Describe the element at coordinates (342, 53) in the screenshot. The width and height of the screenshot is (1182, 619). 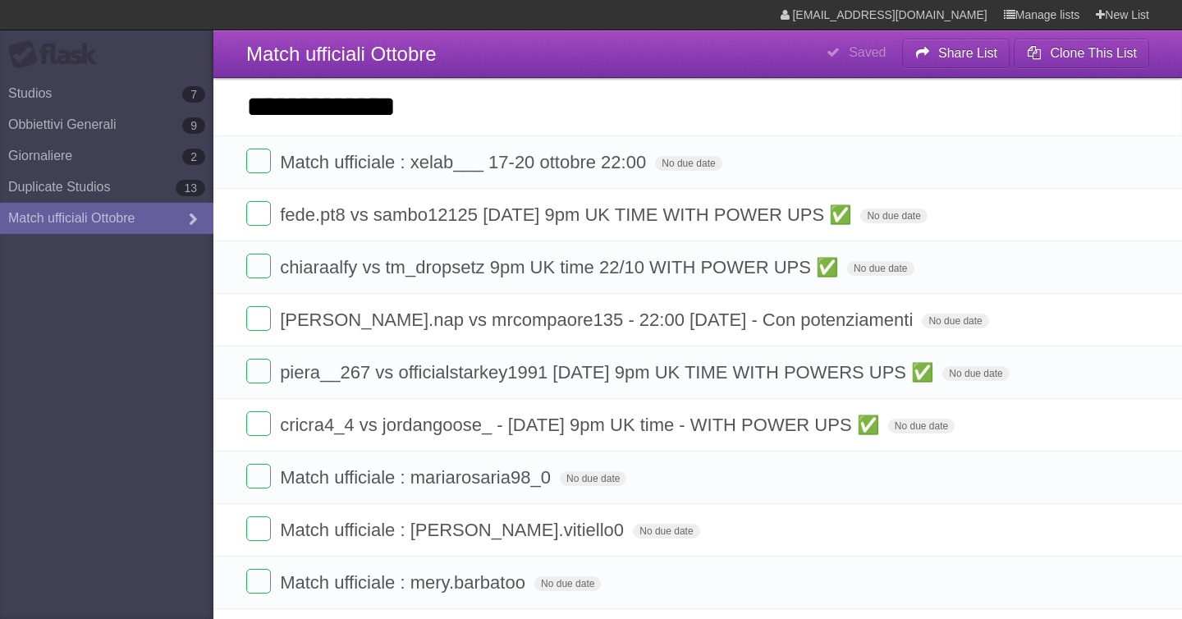
I see `span: Match ufficiali Ottobre` at that location.